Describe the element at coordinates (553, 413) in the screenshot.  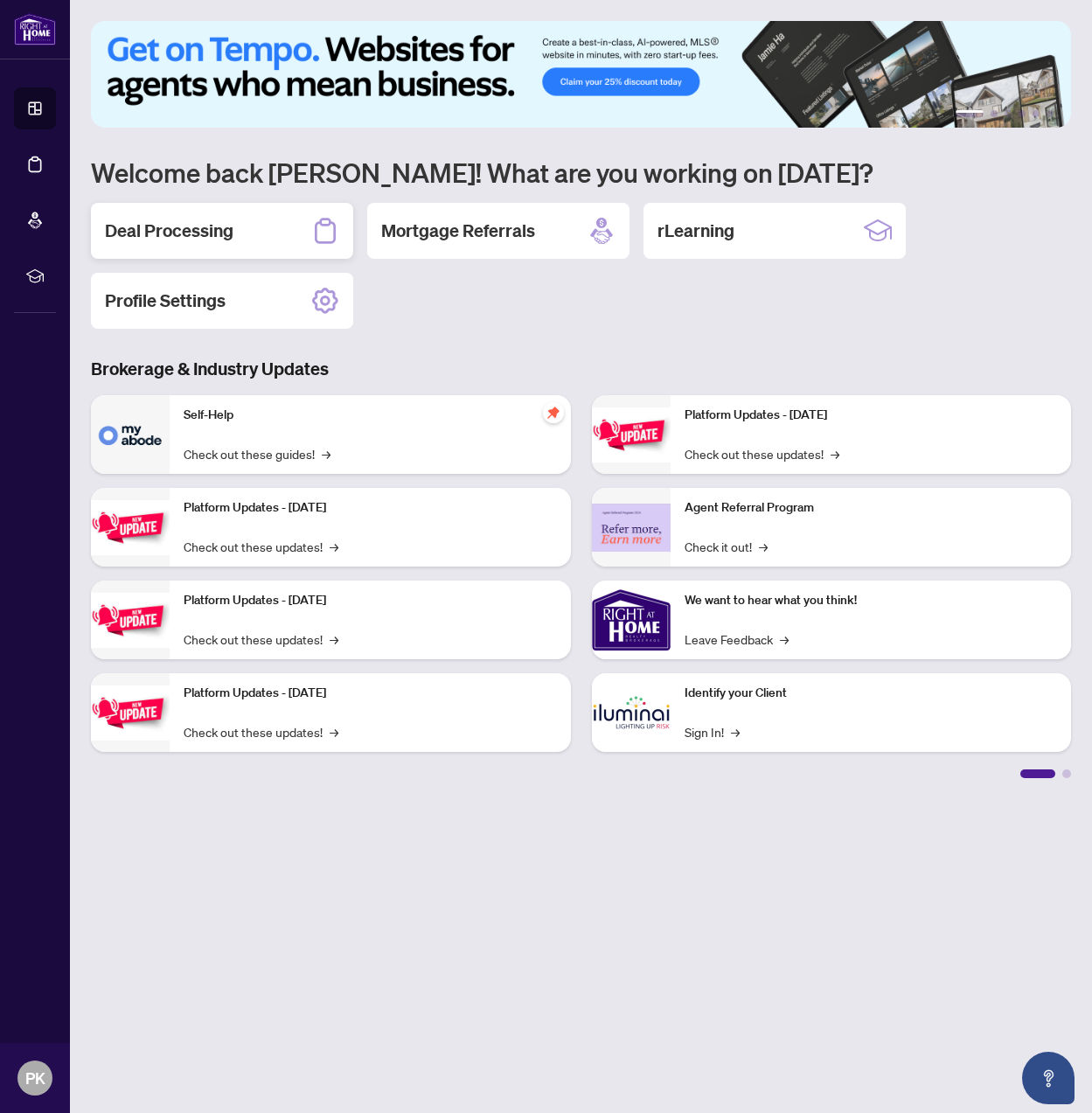
I see `span: pushpin` at that location.